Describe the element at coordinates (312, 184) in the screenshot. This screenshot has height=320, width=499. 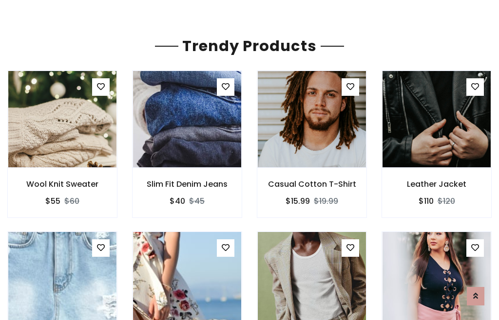
I see `h6: Casual Cotton T-Shirt` at that location.